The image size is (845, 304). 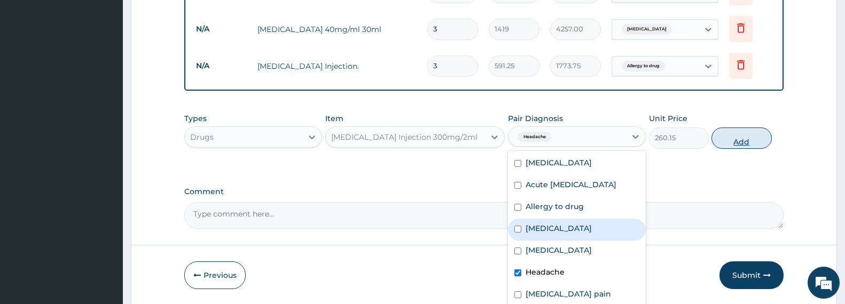 I want to click on span: Allergy to drug, so click(x=643, y=66).